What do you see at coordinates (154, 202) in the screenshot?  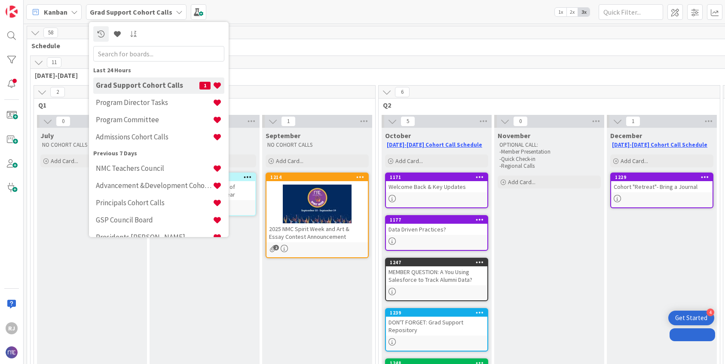 I see `h4: Principals Cohort Calls` at bounding box center [154, 202].